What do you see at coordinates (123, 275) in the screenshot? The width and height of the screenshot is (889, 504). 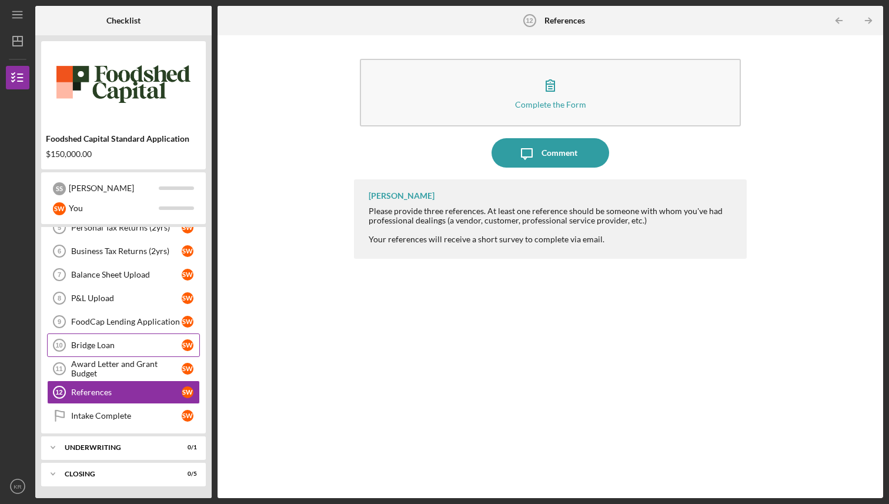 I see `a: 7Balance Sheet UploadSW` at bounding box center [123, 275].